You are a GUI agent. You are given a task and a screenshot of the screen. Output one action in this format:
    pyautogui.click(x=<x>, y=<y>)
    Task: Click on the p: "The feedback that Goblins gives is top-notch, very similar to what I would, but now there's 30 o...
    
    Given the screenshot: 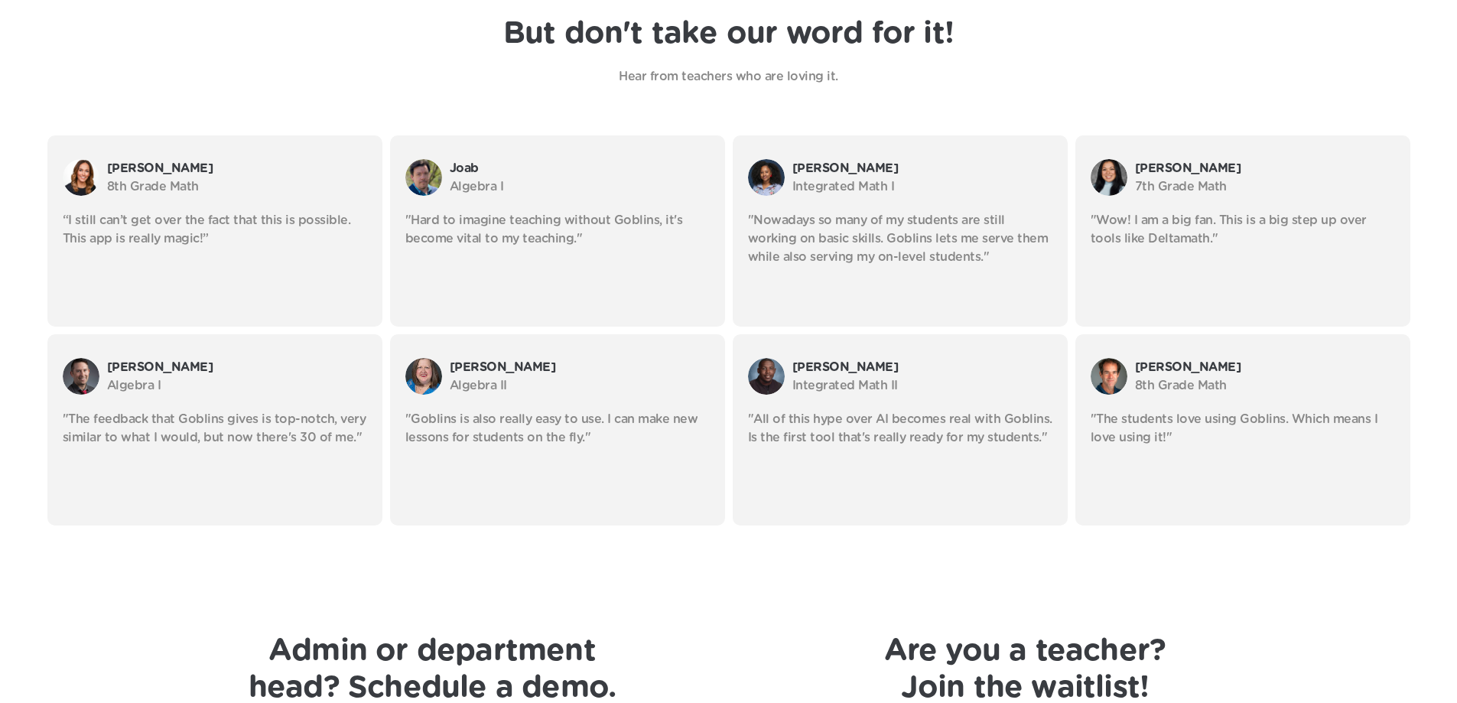 What is the action you would take?
    pyautogui.click(x=215, y=428)
    